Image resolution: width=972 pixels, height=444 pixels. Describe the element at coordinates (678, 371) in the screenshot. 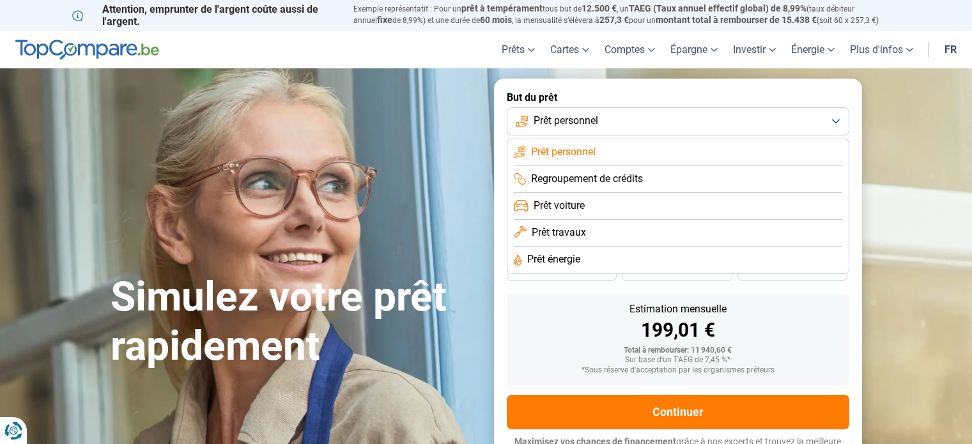

I see `div: *Sous réserve d'acceptation par les organismes prêteurs` at that location.